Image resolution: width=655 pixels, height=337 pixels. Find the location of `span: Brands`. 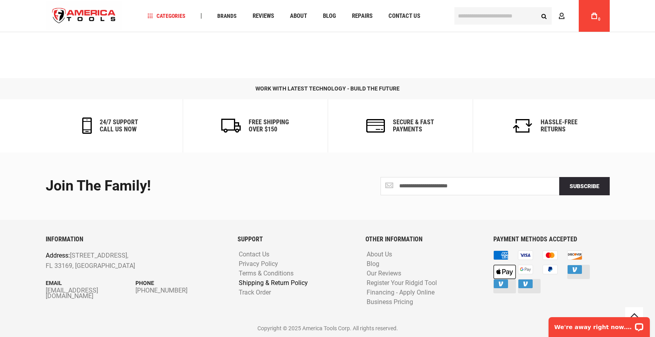

span: Brands is located at coordinates (227, 16).